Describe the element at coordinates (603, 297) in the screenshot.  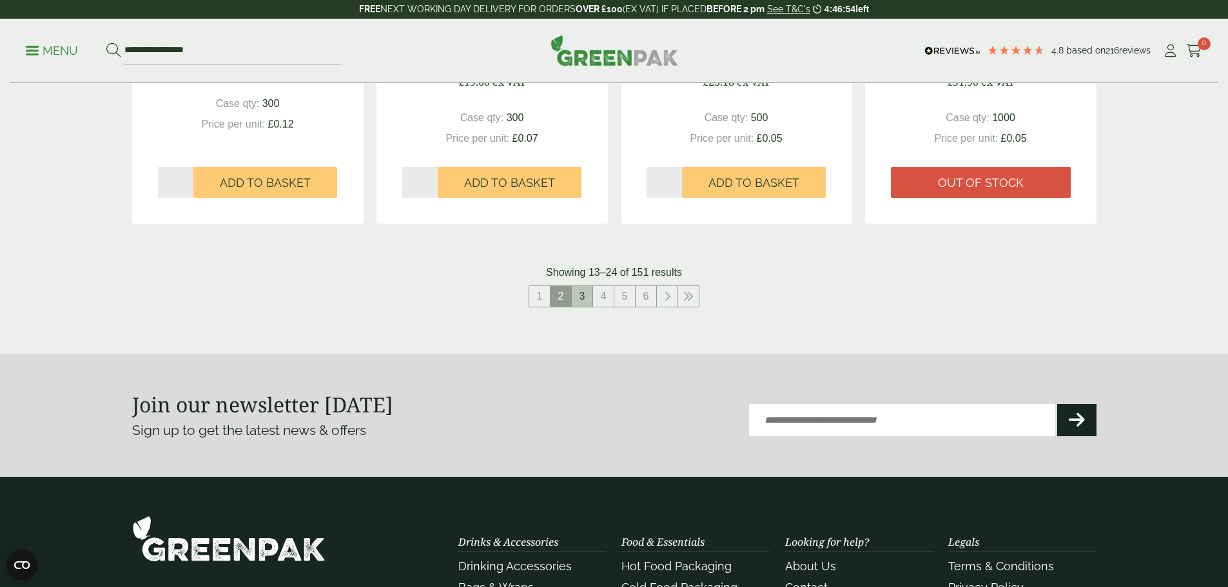
I see `a: 4` at that location.